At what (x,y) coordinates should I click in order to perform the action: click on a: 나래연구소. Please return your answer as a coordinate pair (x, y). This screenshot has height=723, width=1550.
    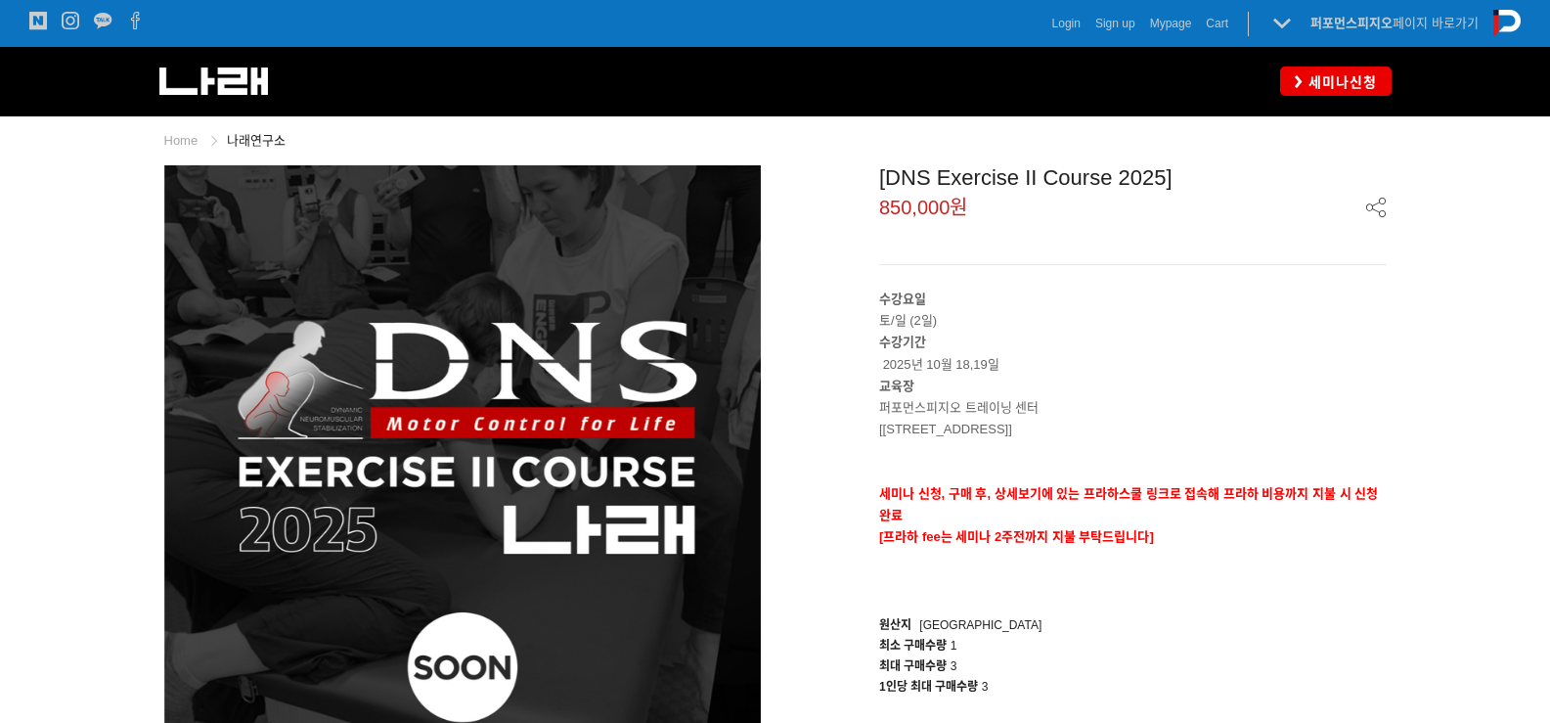
    Looking at the image, I should click on (256, 140).